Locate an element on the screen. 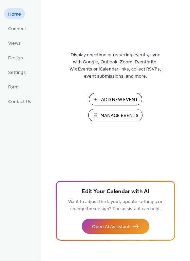  span: Form is located at coordinates (13, 87).